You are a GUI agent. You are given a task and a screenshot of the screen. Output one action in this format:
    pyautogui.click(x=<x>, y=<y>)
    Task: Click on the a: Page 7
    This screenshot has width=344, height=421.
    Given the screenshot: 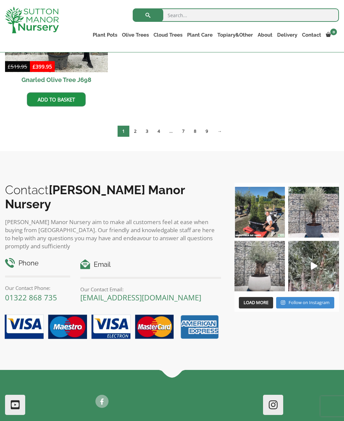 What is the action you would take?
    pyautogui.click(x=183, y=131)
    